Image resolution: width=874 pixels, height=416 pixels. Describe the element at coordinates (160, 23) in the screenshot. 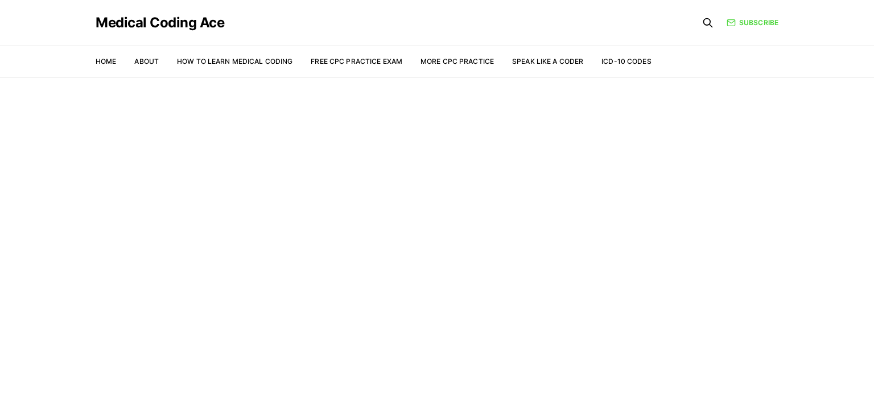

I see `a: Medical Coding Ace` at that location.